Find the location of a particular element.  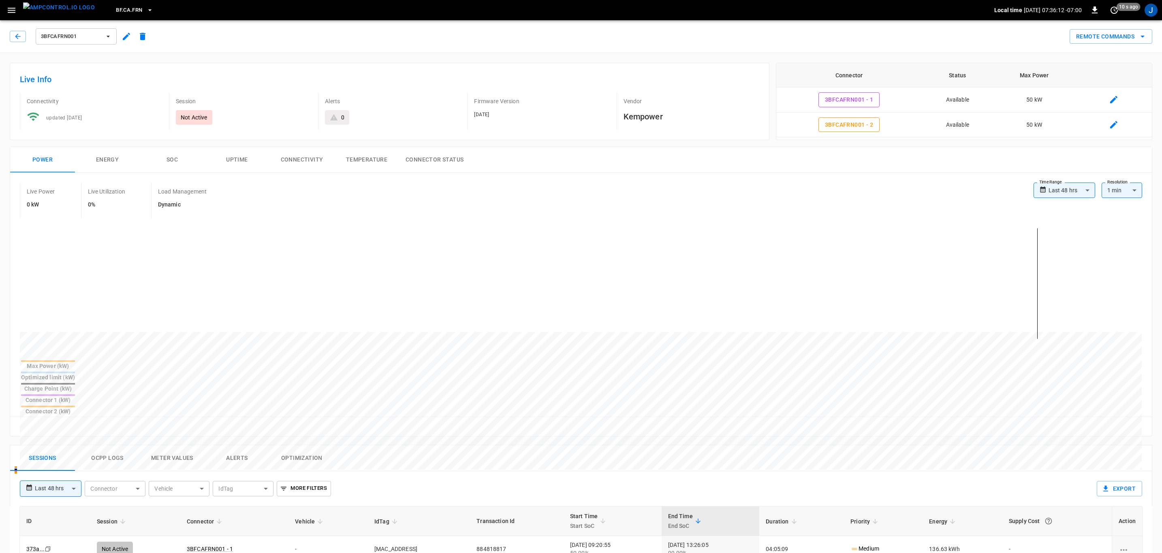

label: Time Range is located at coordinates (1051, 182).